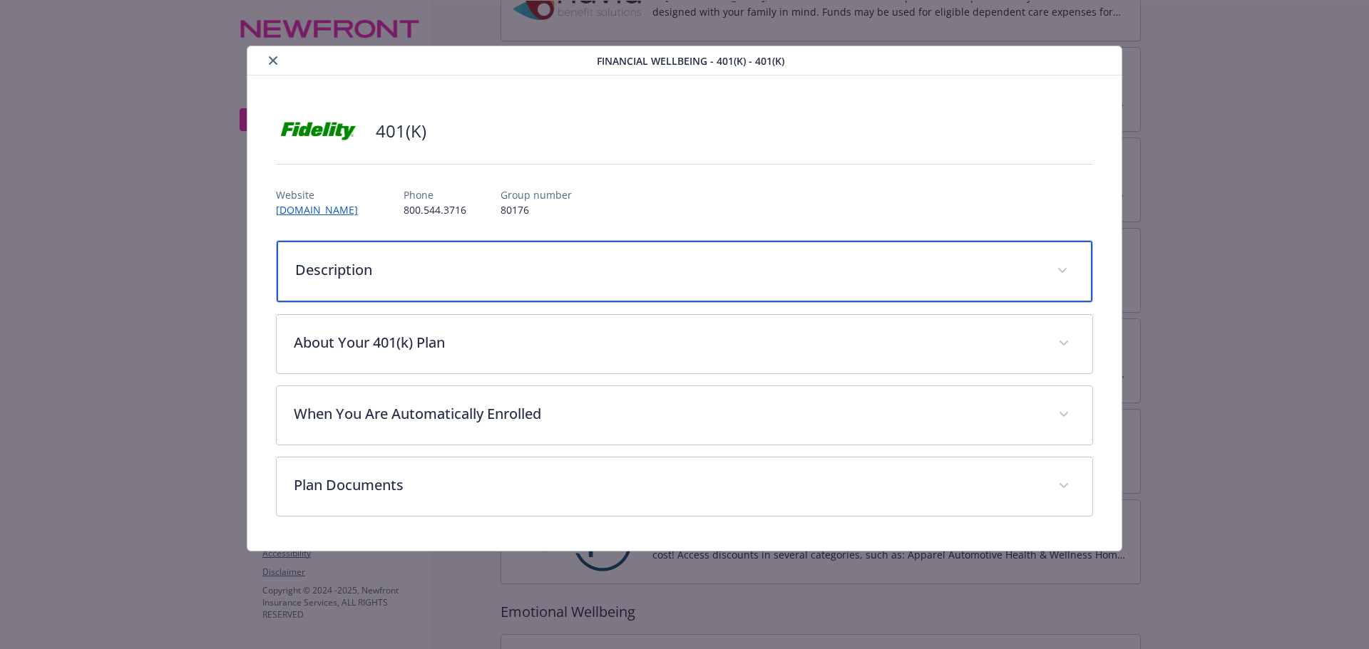  What do you see at coordinates (690, 61) in the screenshot?
I see `span: Financial Wellbeing - 401(K) - 401(k)` at bounding box center [690, 61].